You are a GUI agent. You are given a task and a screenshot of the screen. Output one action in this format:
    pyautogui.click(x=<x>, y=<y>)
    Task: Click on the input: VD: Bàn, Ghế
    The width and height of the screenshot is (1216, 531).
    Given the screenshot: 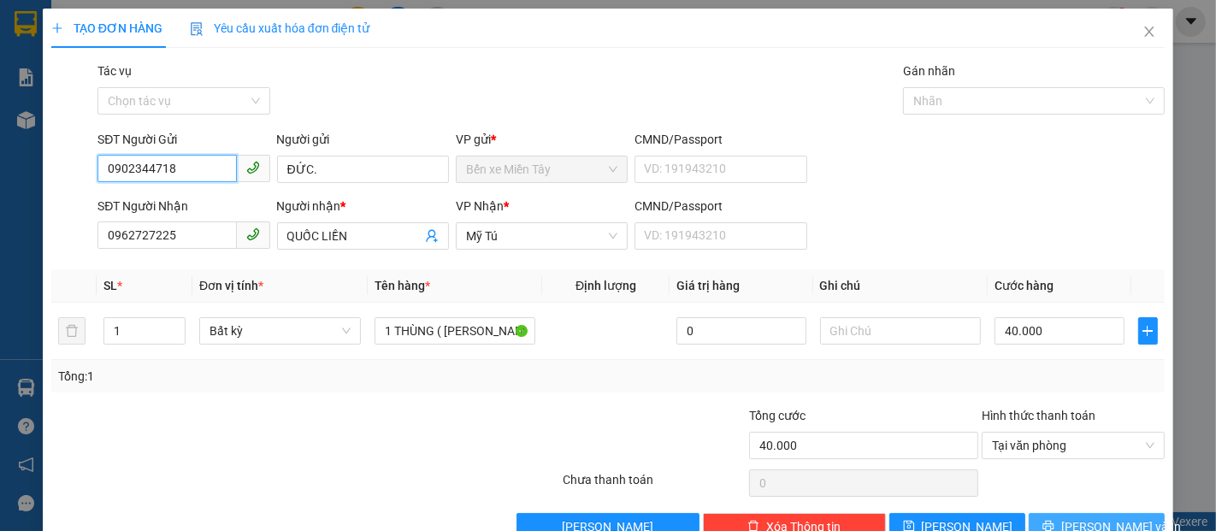 What is the action you would take?
    pyautogui.click(x=455, y=331)
    